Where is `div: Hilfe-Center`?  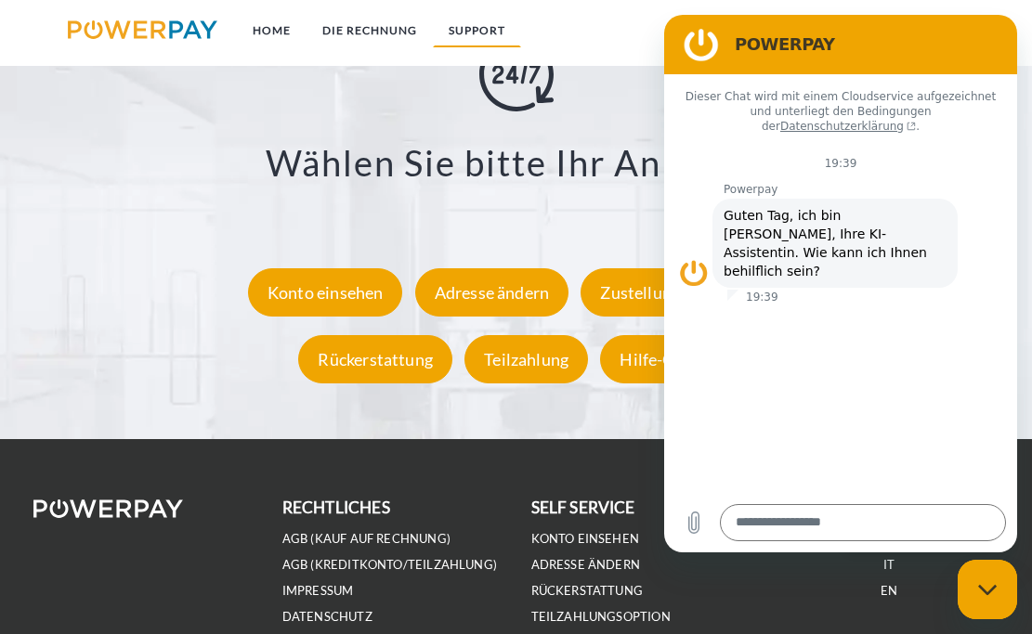
div: Hilfe-Center is located at coordinates (666, 359).